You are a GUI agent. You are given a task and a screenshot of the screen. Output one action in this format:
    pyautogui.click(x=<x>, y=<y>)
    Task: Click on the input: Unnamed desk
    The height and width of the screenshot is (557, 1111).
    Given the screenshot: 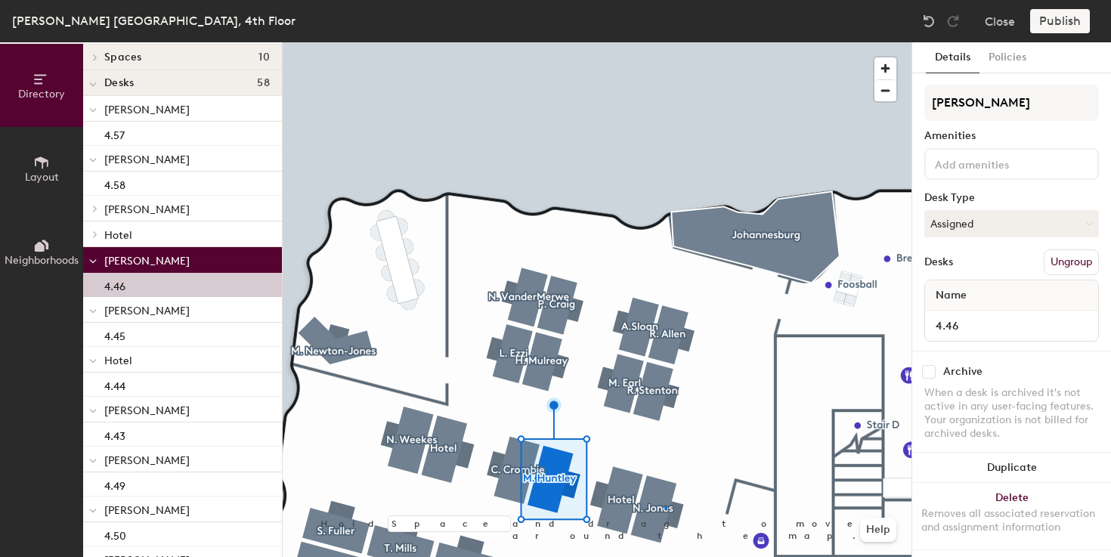 What is the action you would take?
    pyautogui.click(x=1011, y=326)
    